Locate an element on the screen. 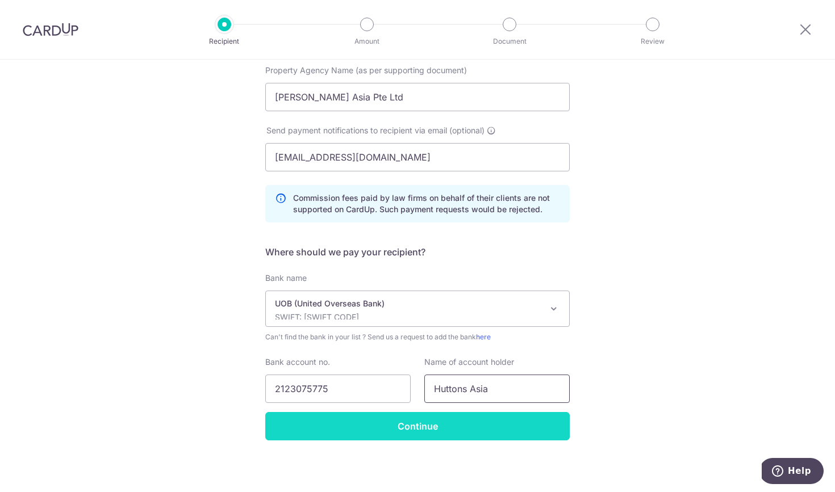 This screenshot has width=835, height=492. a: here is located at coordinates (483, 337).